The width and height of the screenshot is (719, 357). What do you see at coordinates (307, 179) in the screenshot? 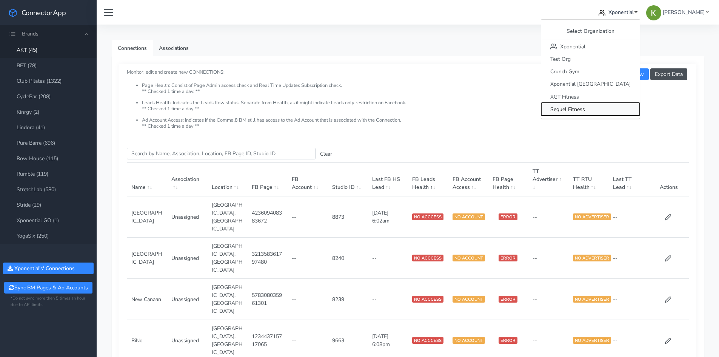
I see `th: FB Account` at bounding box center [307, 179].